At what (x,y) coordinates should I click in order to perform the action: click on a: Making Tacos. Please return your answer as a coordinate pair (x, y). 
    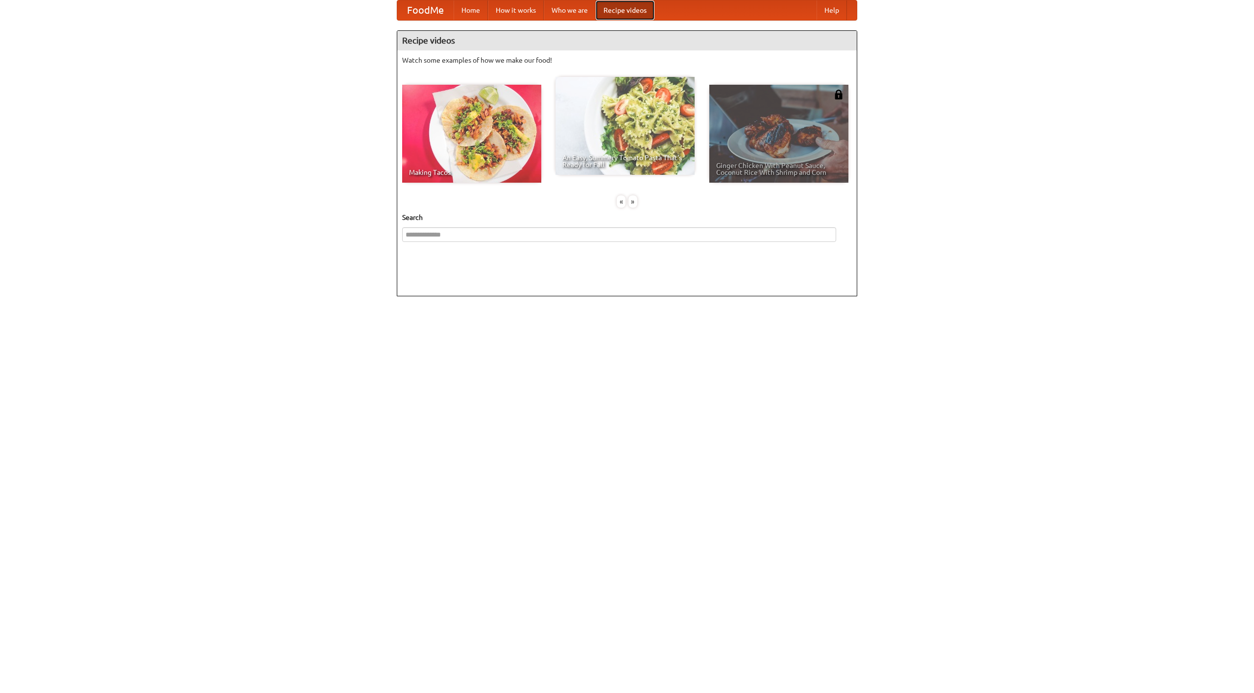
    Looking at the image, I should click on (472, 134).